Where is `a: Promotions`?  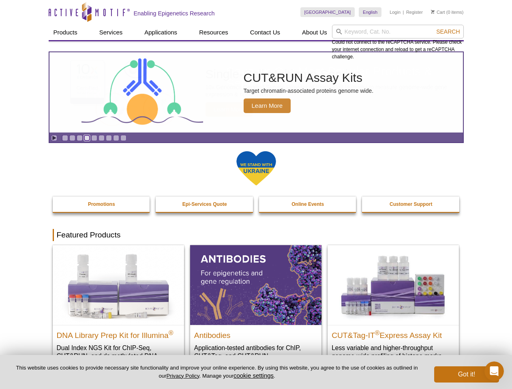
a: Promotions is located at coordinates (102, 204).